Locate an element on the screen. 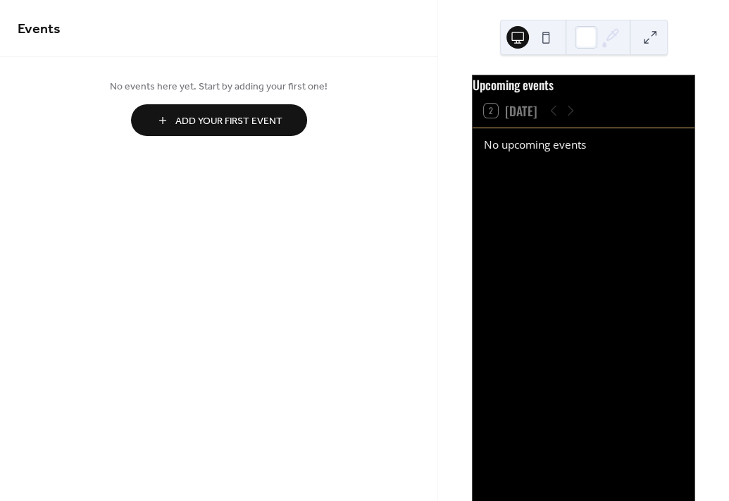 Image resolution: width=729 pixels, height=501 pixels. span: Add Your First Event is located at coordinates (229, 121).